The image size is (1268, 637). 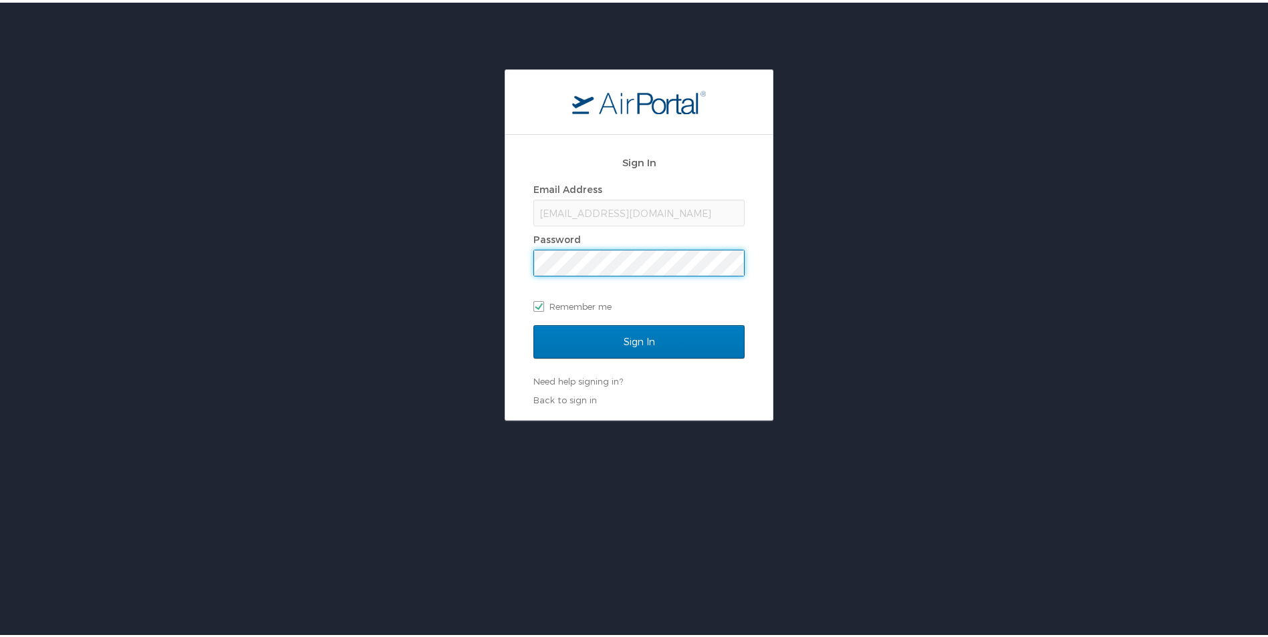 What do you see at coordinates (639, 100) in the screenshot?
I see `img: logo` at bounding box center [639, 100].